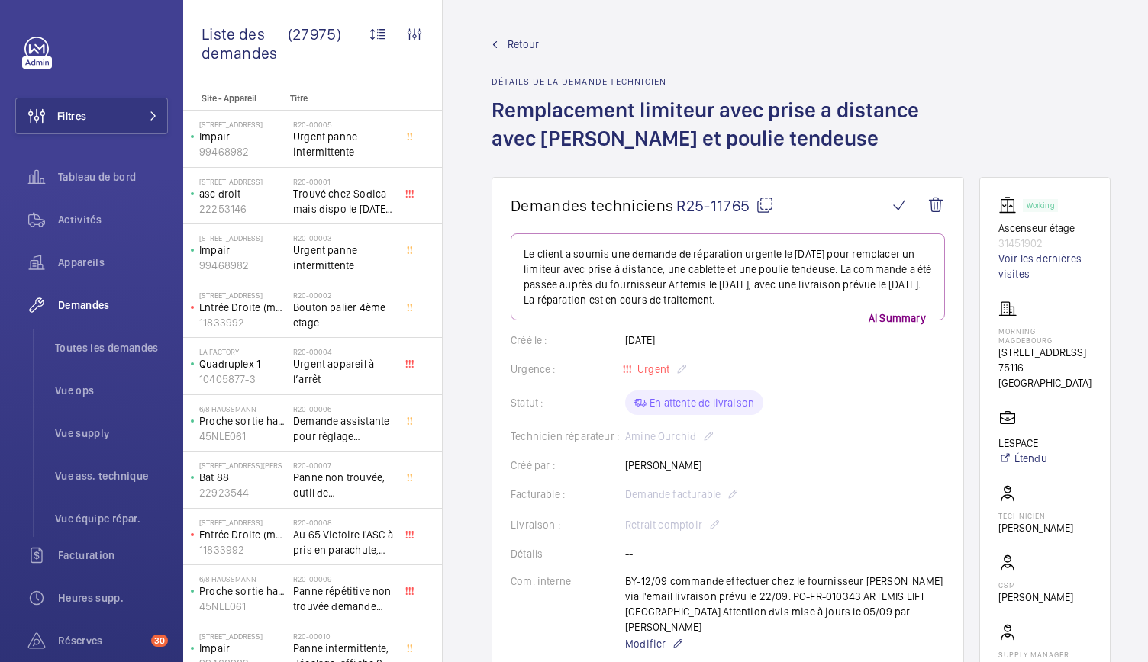  What do you see at coordinates (111, 519) in the screenshot?
I see `span: Vue équipe répar.` at bounding box center [111, 519].